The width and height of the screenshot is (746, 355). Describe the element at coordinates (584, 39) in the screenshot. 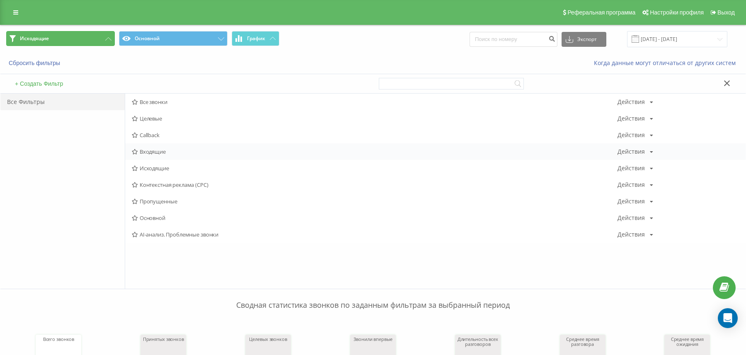

I see `button: Экспорт` at that location.